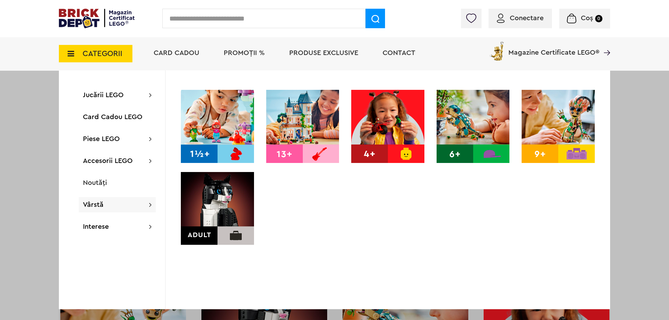  I want to click on a: Card Cadou, so click(176, 53).